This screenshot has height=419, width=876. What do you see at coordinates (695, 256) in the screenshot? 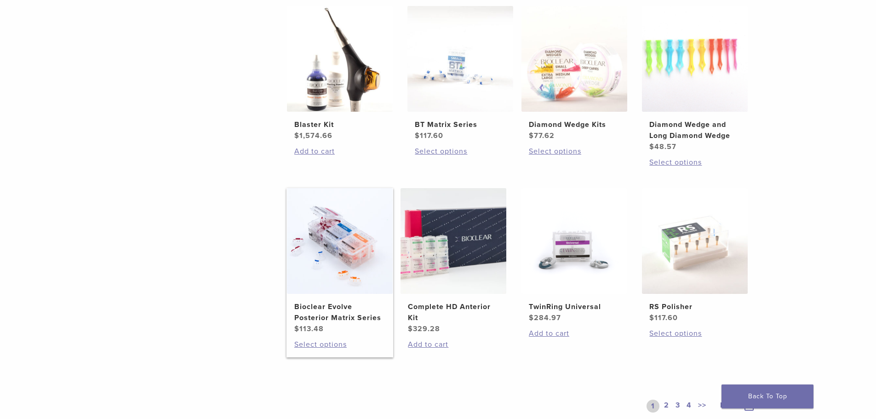
I see `a: RS PolisherRS Polisher $117.60` at bounding box center [695, 256].